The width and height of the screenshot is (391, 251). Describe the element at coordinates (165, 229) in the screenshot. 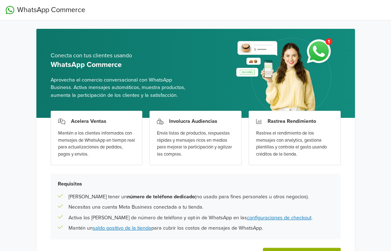

I see `p: Mantén un para cubrir los costos de mensajes de WhatsApp.` at that location.